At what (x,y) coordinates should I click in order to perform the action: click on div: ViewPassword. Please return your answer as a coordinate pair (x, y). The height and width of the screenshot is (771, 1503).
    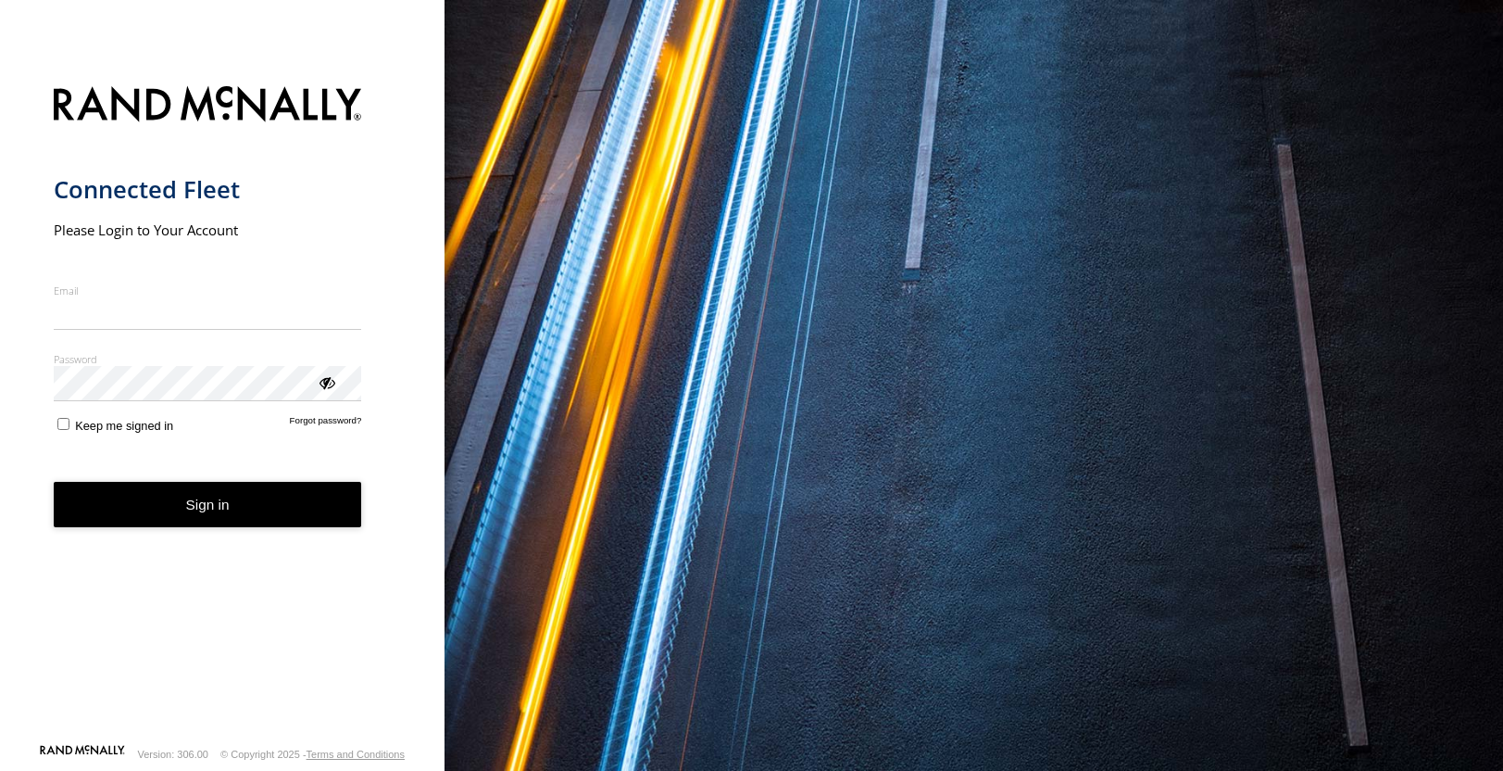
    Looking at the image, I should click on (326, 382).